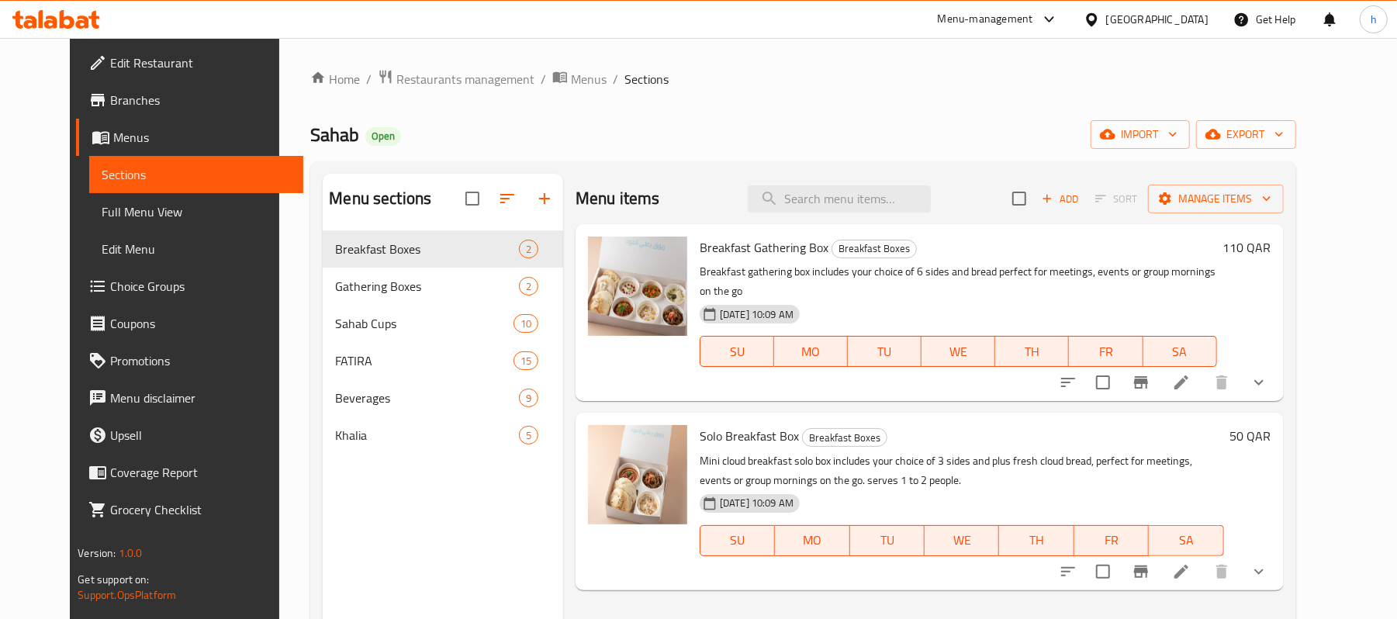 This screenshot has height=619, width=1397. I want to click on span: Sahab, so click(334, 134).